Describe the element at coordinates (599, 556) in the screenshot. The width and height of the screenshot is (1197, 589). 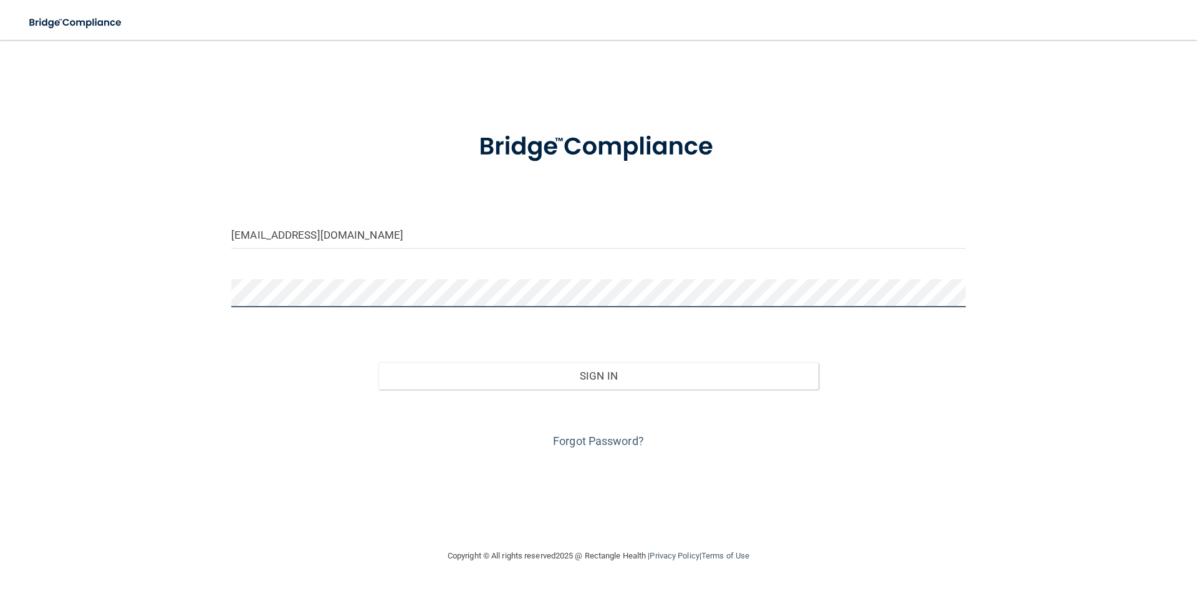
I see `div: Copyright © All rights reserved 2025 @ Rectangle Health | |` at that location.